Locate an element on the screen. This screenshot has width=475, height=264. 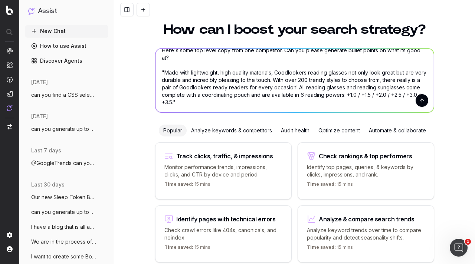
img: Analytics is located at coordinates (10, 51).